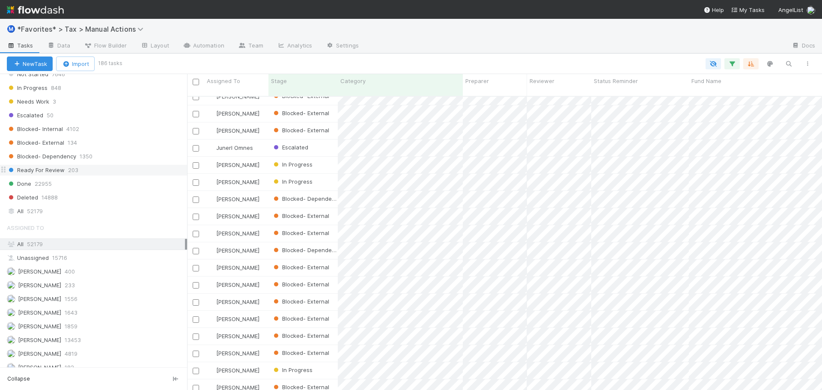 Image resolution: width=822 pixels, height=390 pixels. I want to click on span: Collapse, so click(18, 379).